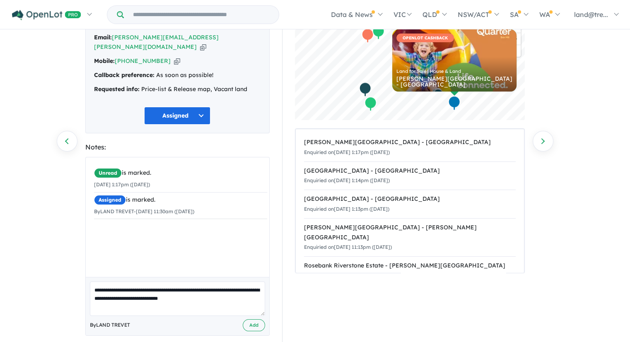  Describe the element at coordinates (177, 75) in the screenshot. I see `div: As soon as possible!` at that location.